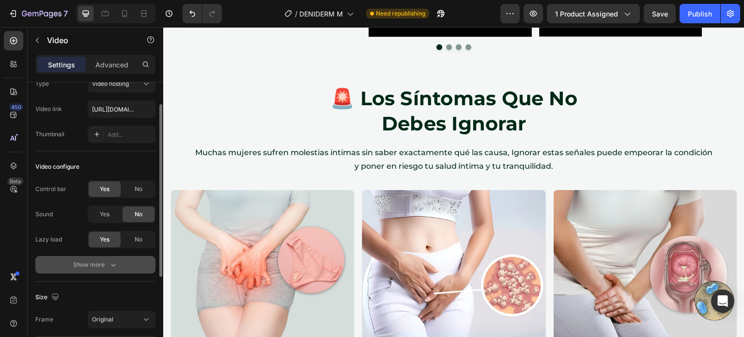 This screenshot has height=337, width=744. Describe the element at coordinates (42, 84) in the screenshot. I see `div: Type` at that location.